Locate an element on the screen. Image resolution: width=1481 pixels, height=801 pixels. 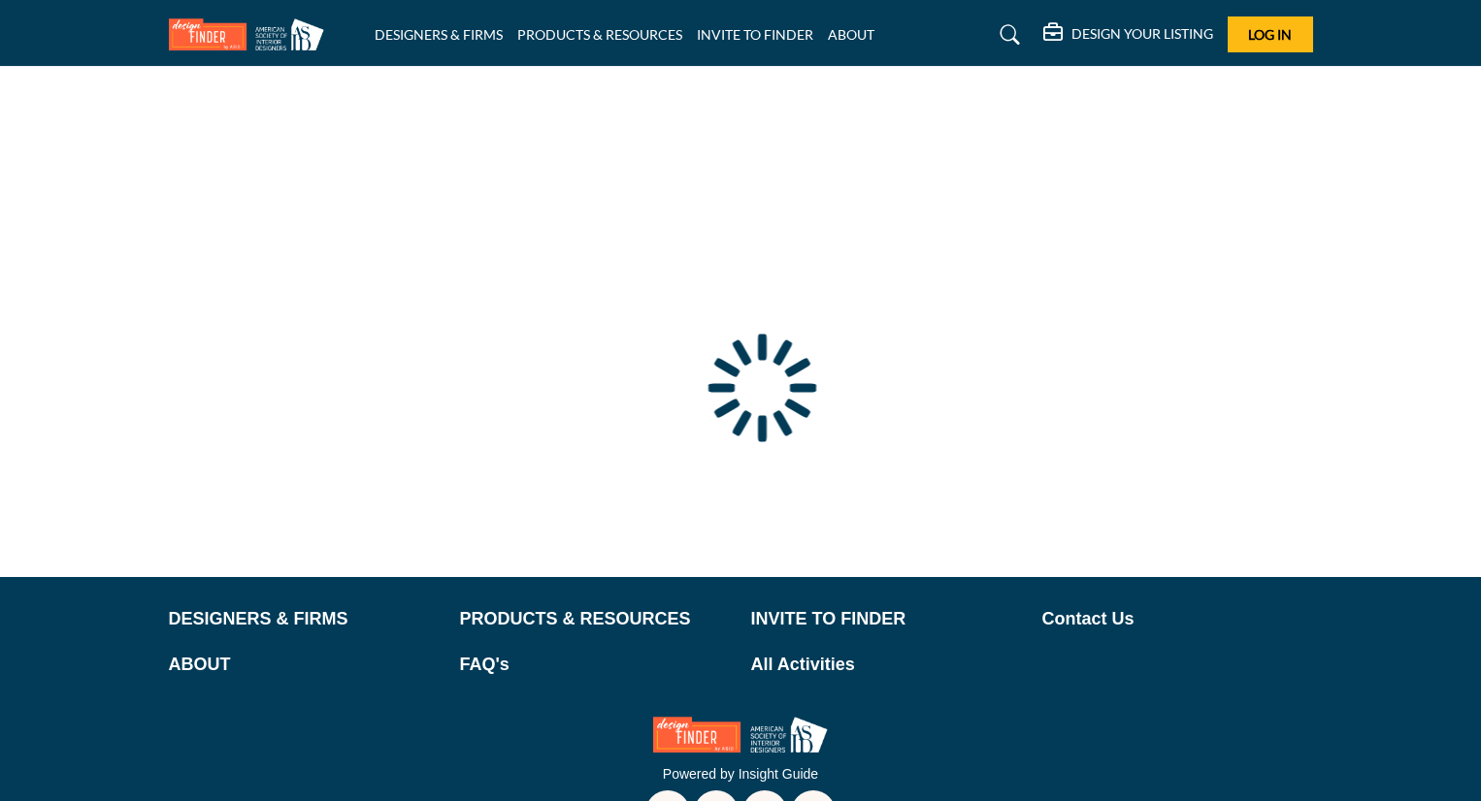
button: Log In is located at coordinates (1270, 34).